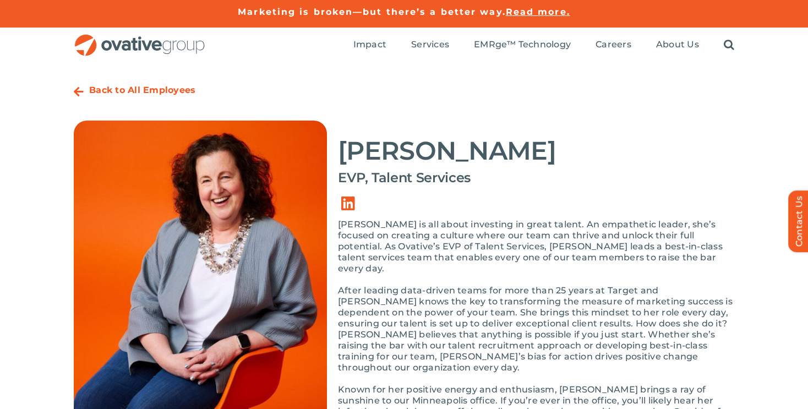 The height and width of the screenshot is (409, 808). What do you see at coordinates (544, 45) in the screenshot?
I see `nav: Menu` at bounding box center [544, 45].